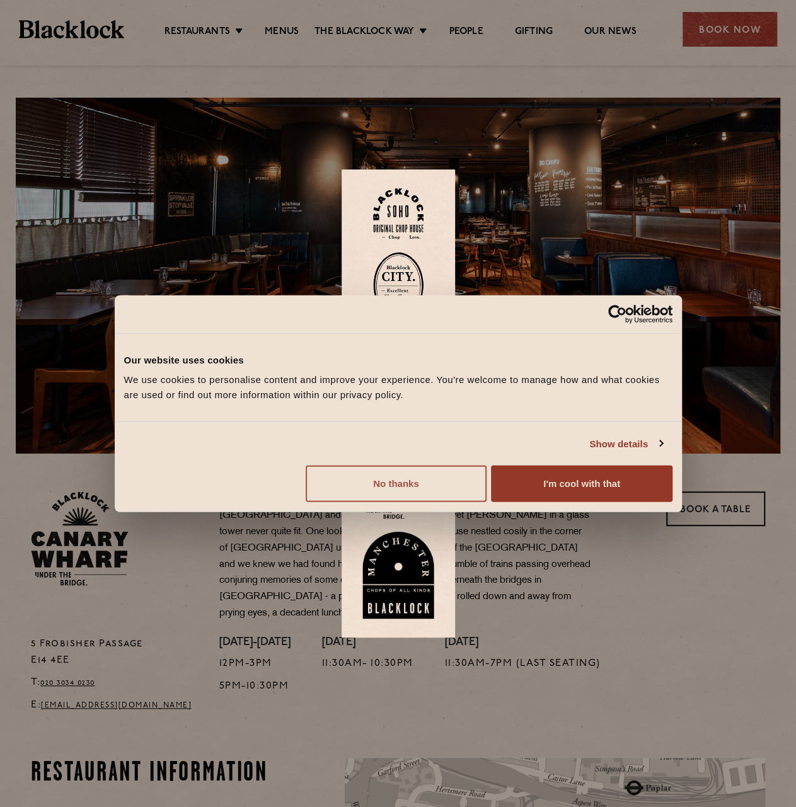 The height and width of the screenshot is (807, 796). What do you see at coordinates (626, 444) in the screenshot?
I see `a: Show details` at bounding box center [626, 444].